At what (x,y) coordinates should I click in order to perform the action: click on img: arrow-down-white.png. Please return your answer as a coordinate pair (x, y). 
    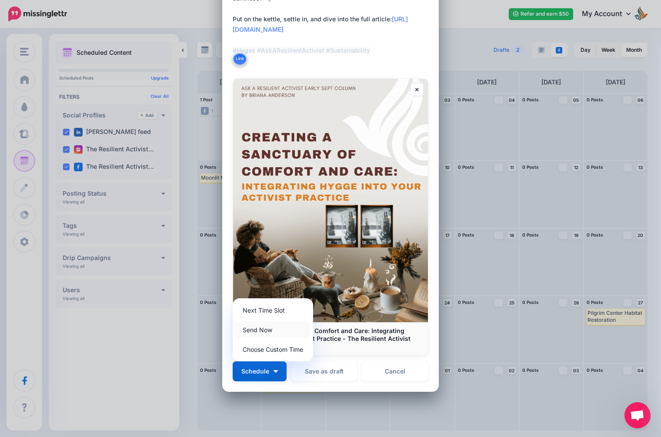
    Looking at the image, I should click on (276, 372).